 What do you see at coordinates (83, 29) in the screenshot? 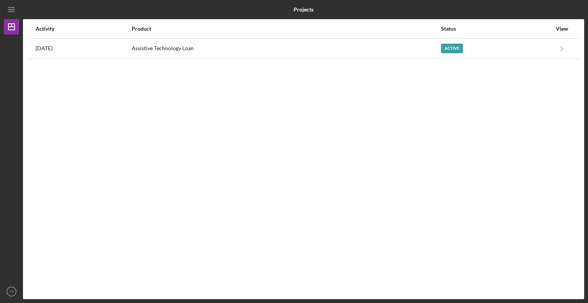
I see `div: Activity` at bounding box center [83, 29].